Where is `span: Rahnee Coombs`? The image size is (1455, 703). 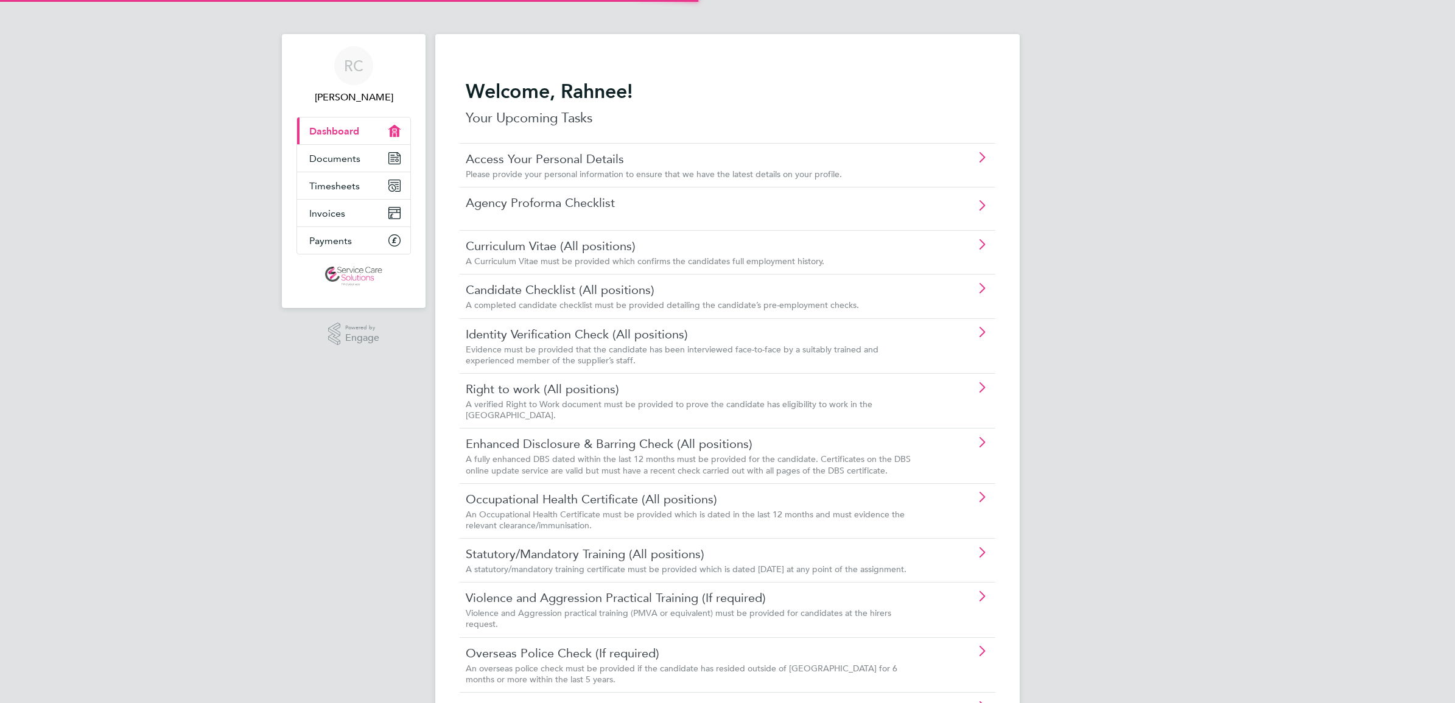 span: Rahnee Coombs is located at coordinates (354, 97).